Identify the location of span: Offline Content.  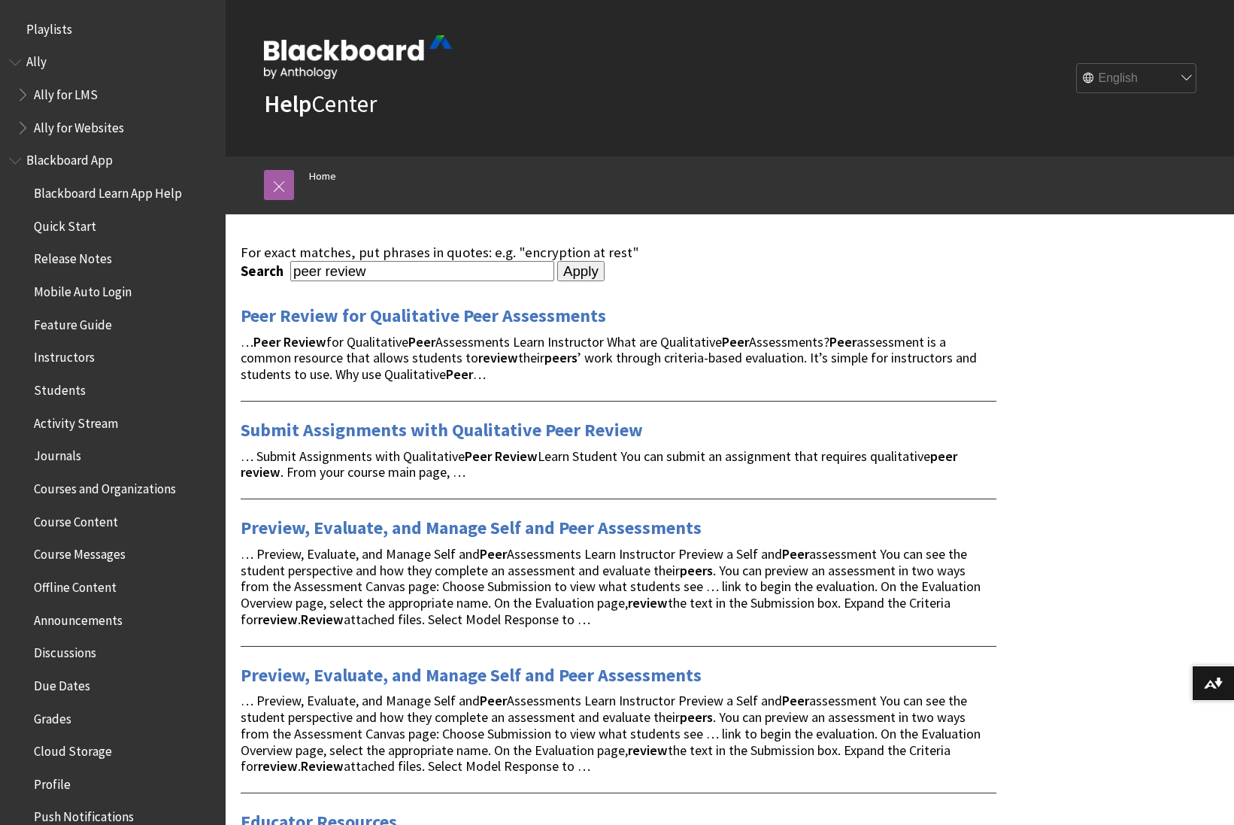
(75, 584).